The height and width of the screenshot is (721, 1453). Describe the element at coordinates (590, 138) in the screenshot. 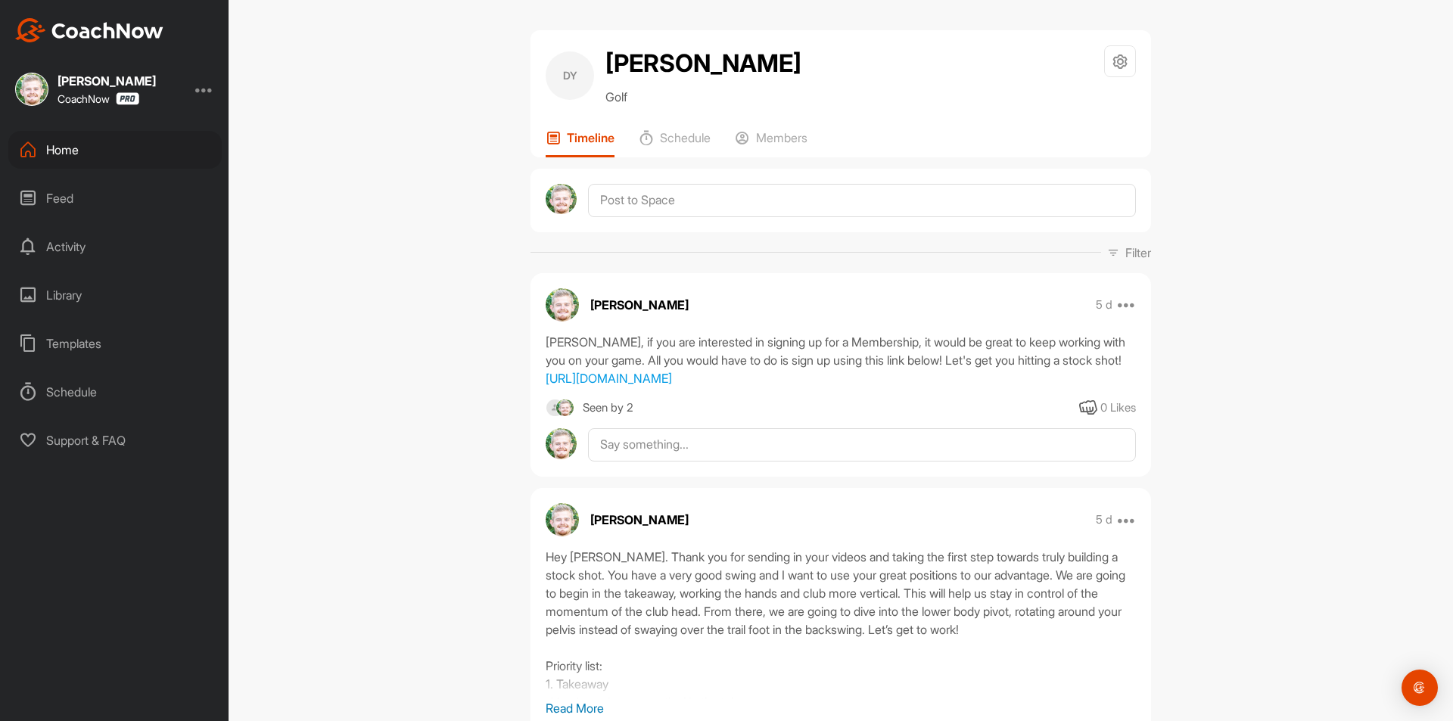

I see `p: Timeline` at that location.